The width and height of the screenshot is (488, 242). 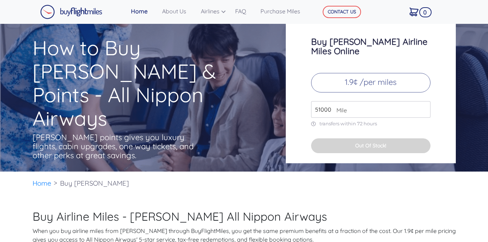 I want to click on img: Buy Flight Miles Logo, so click(x=71, y=12).